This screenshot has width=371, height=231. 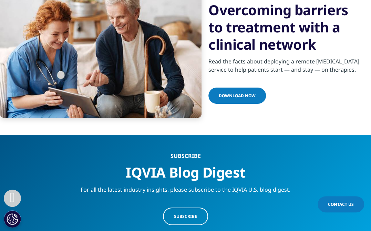 I want to click on div: SUBSCRIBE, so click(x=186, y=156).